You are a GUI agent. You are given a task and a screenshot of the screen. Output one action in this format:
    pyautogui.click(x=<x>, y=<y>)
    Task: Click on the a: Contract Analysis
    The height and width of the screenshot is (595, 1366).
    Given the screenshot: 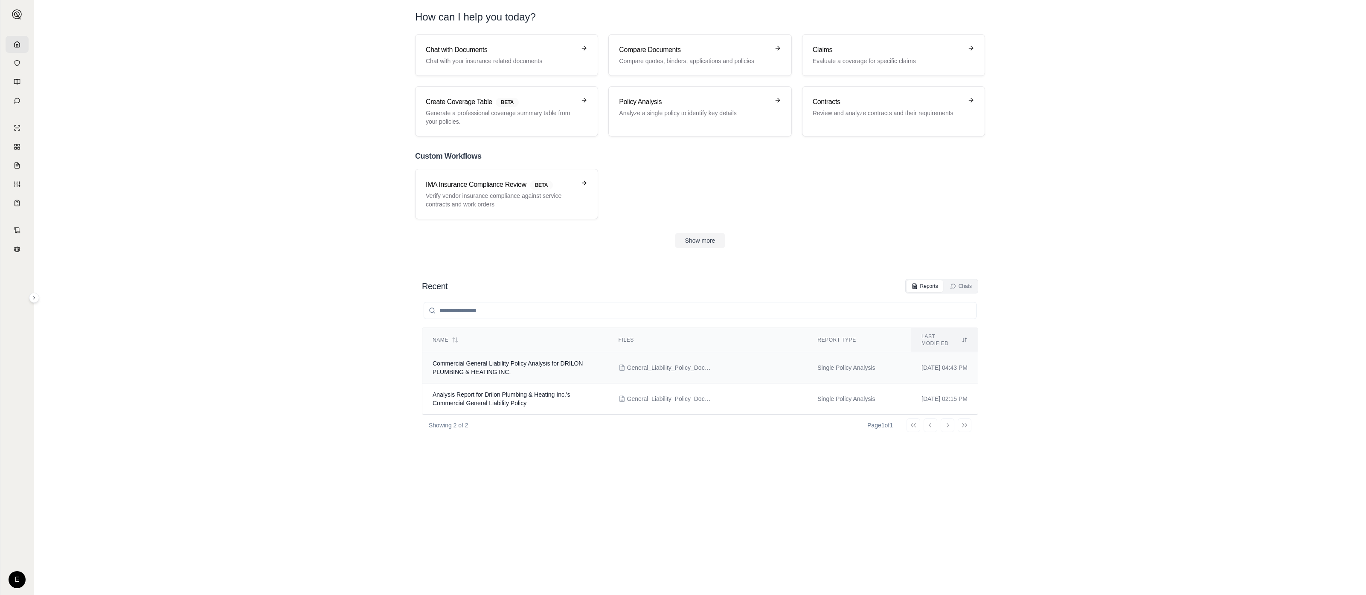 What is the action you would take?
    pyautogui.click(x=17, y=230)
    